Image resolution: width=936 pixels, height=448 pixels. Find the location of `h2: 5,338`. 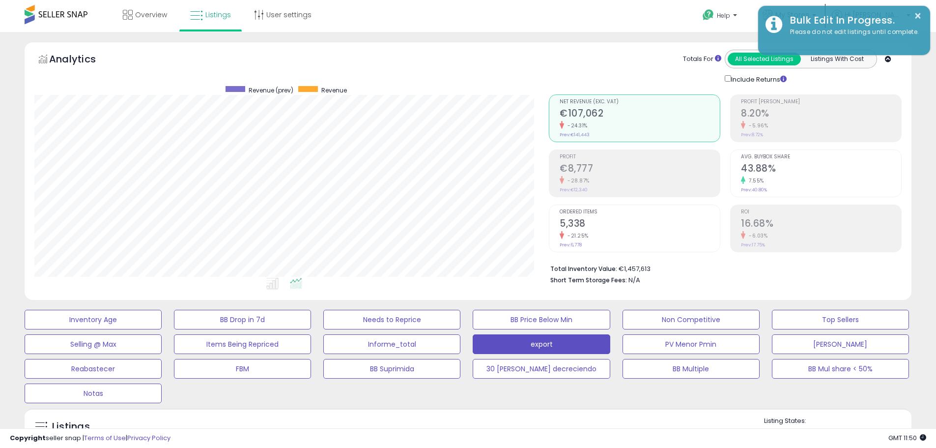

h2: 5,338 is located at coordinates (640, 224).